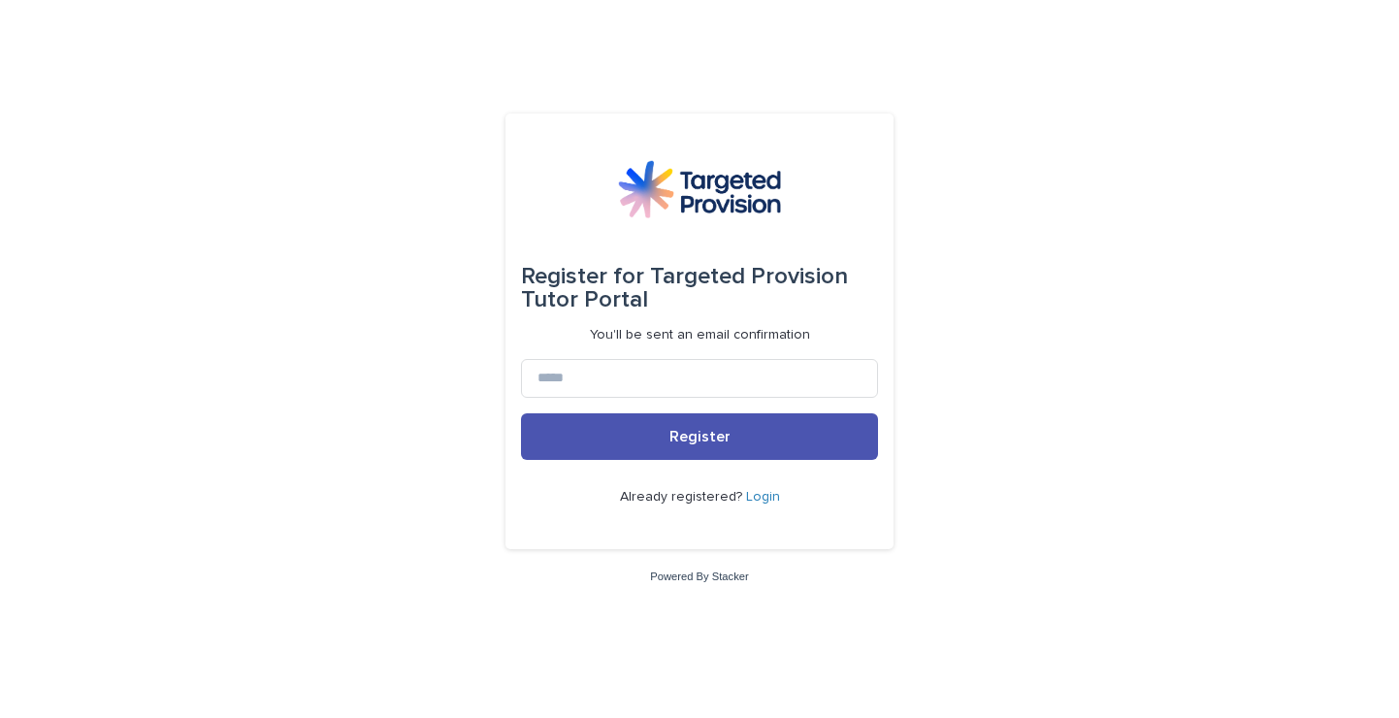  Describe the element at coordinates (582, 277) in the screenshot. I see `span: Register for` at that location.